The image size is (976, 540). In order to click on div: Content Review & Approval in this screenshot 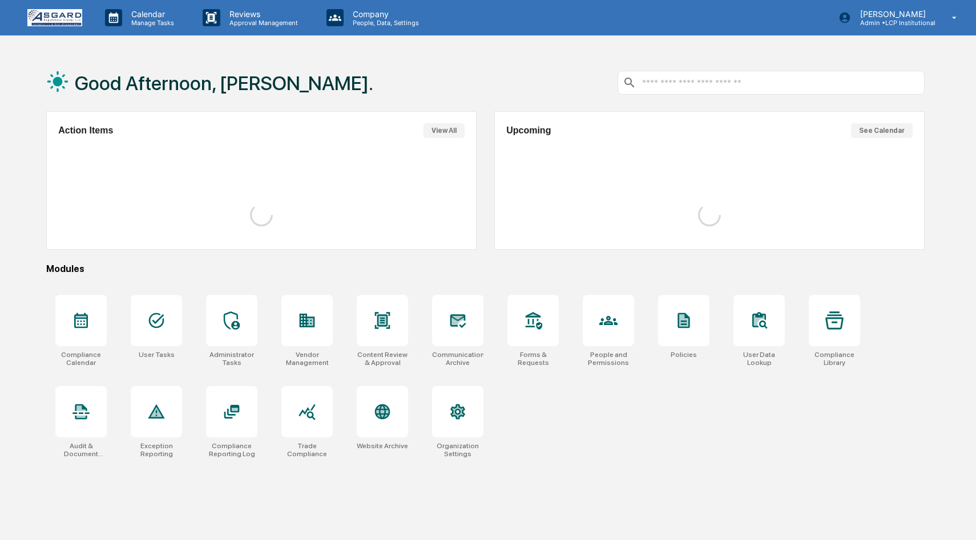, I will do `click(382, 359)`.